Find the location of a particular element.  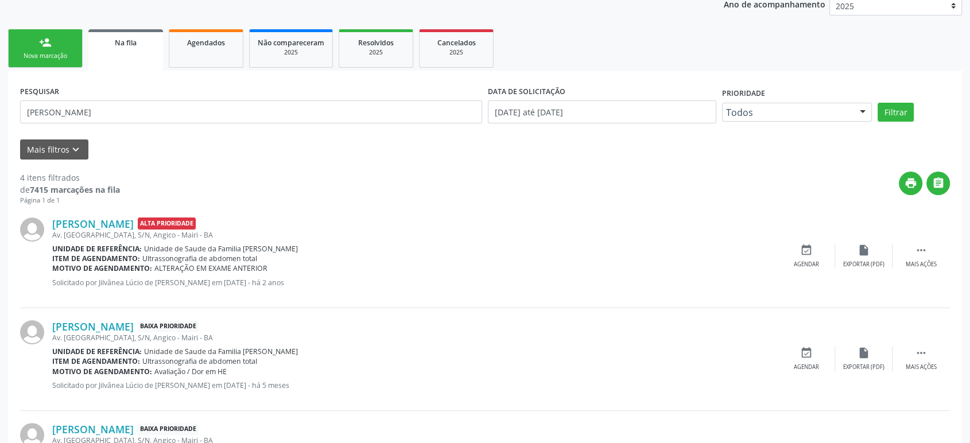

span: Agendados is located at coordinates (206, 42).